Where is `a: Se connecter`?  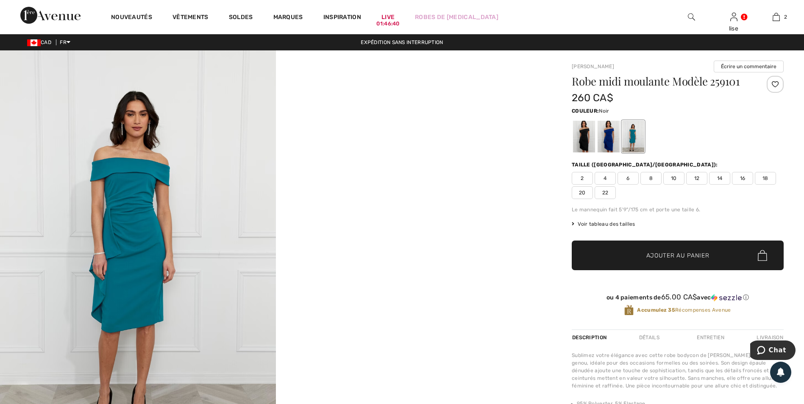 a: Se connecter is located at coordinates (734, 17).